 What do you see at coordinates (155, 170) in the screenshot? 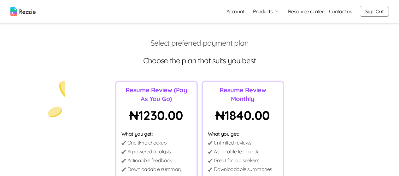
I see `p: Downloadable summary` at bounding box center [155, 170].